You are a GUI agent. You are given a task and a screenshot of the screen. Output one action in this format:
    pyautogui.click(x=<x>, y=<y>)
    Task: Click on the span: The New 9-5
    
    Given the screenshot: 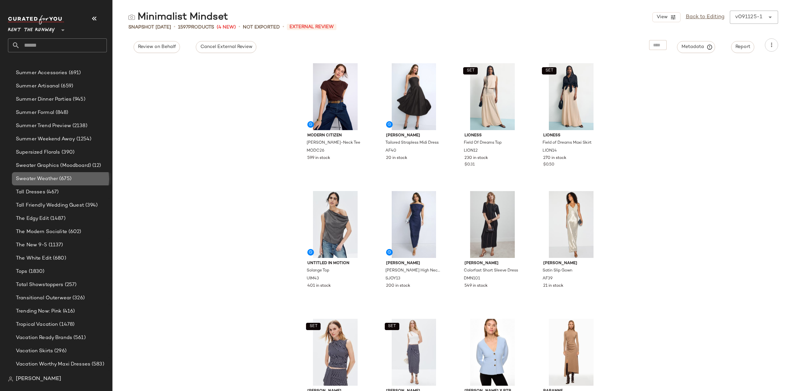 What is the action you would take?
    pyautogui.click(x=31, y=245)
    